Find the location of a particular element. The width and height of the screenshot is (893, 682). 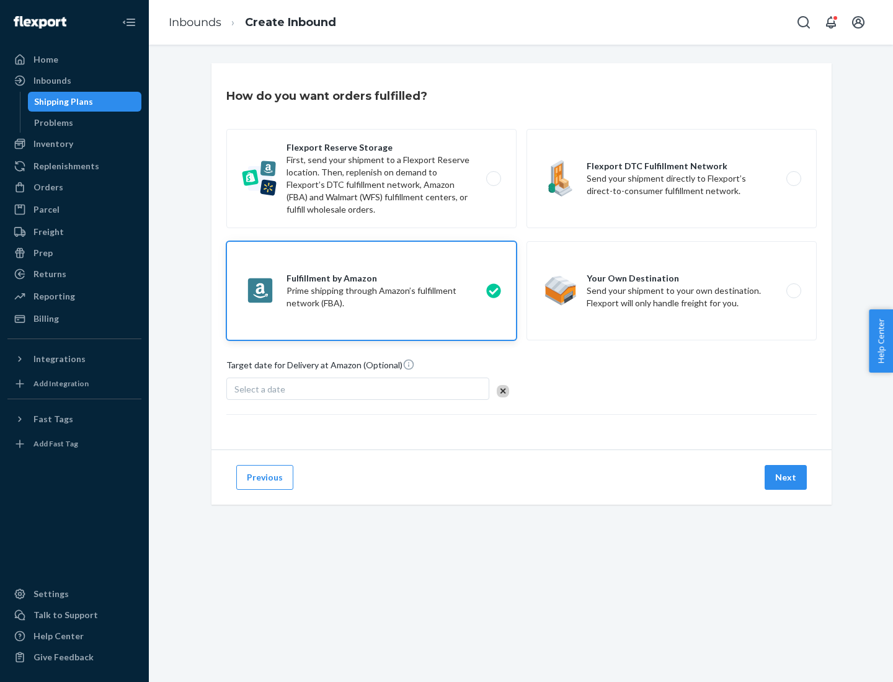

a: Prep is located at coordinates (74, 253).